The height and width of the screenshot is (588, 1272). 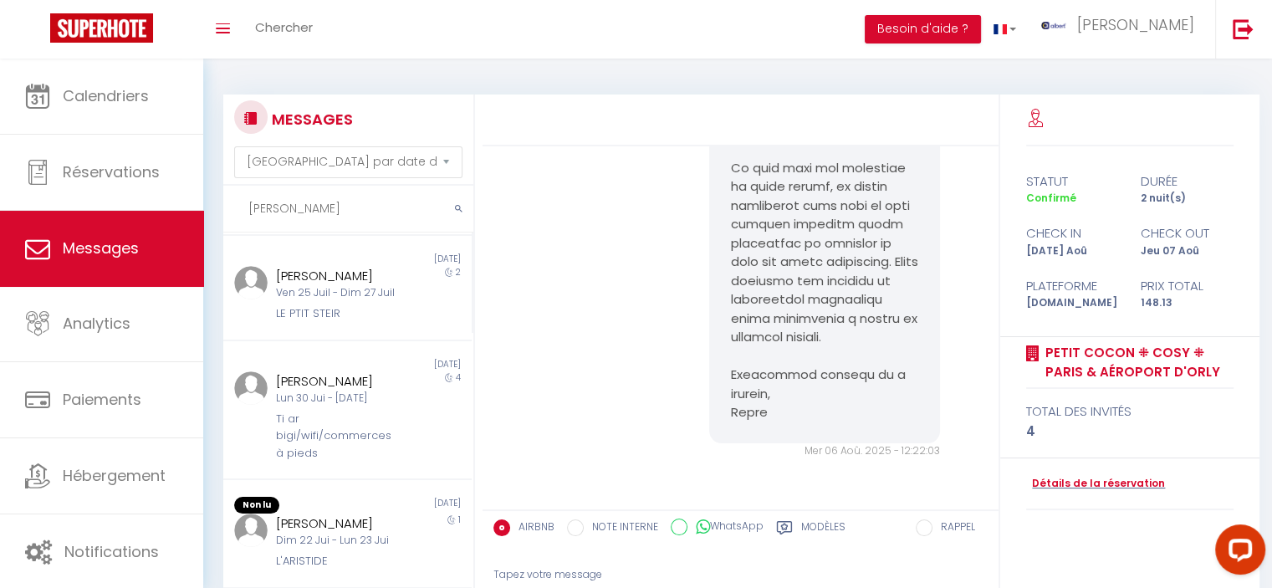 I want to click on span: Paiements, so click(x=102, y=399).